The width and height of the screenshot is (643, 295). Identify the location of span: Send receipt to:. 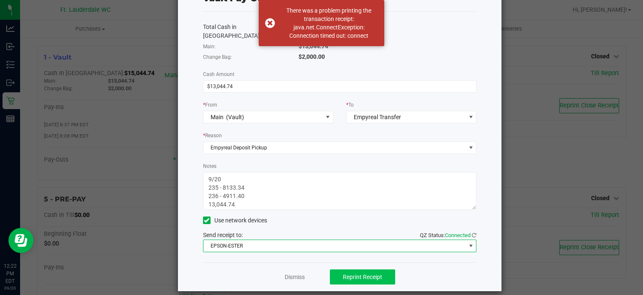
(223, 235).